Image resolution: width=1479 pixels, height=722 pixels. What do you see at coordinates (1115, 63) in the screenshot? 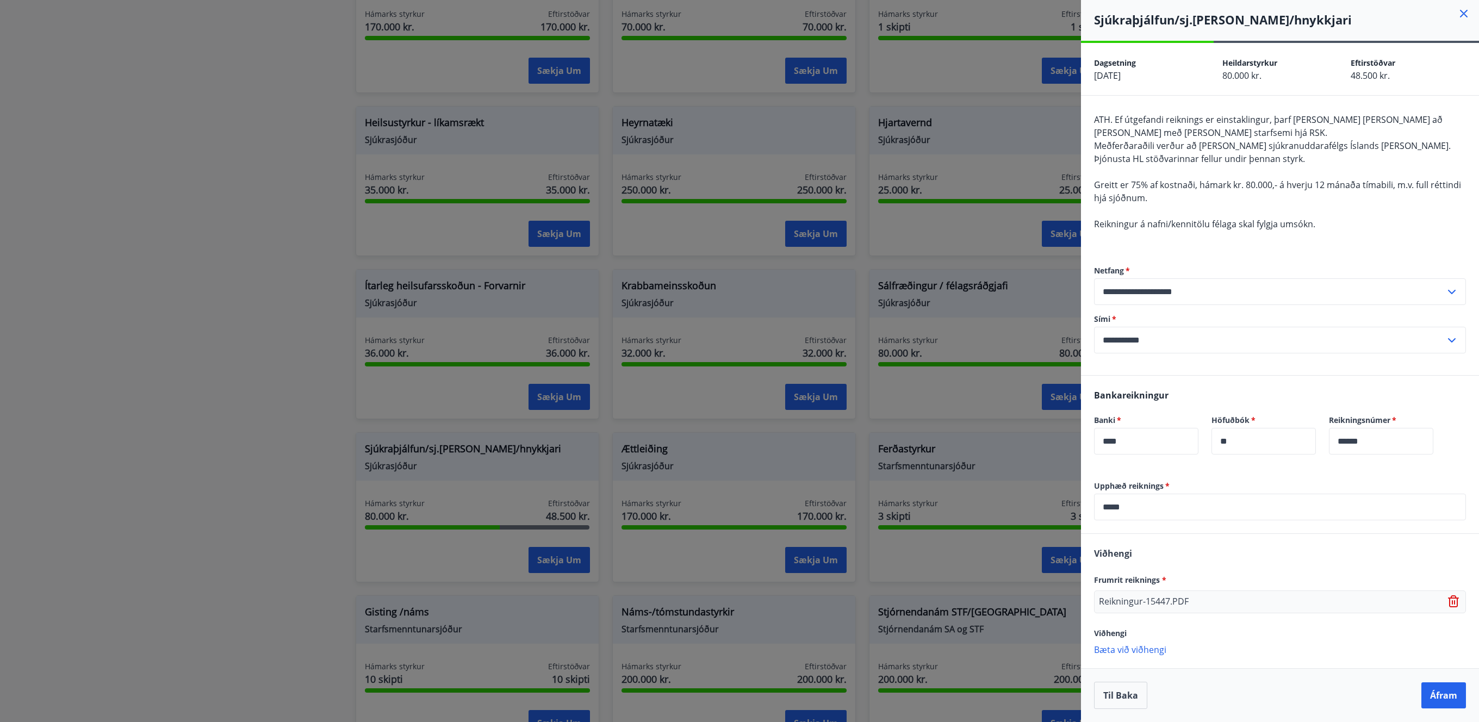
I see `span: Dagsetning` at bounding box center [1115, 63].